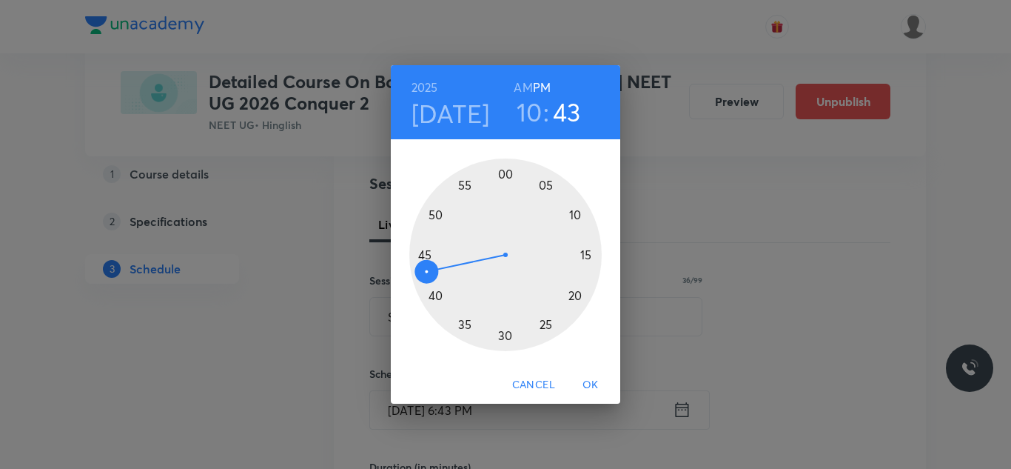 The height and width of the screenshot is (469, 1011). Describe the element at coordinates (542, 87) in the screenshot. I see `h6: PM` at that location.